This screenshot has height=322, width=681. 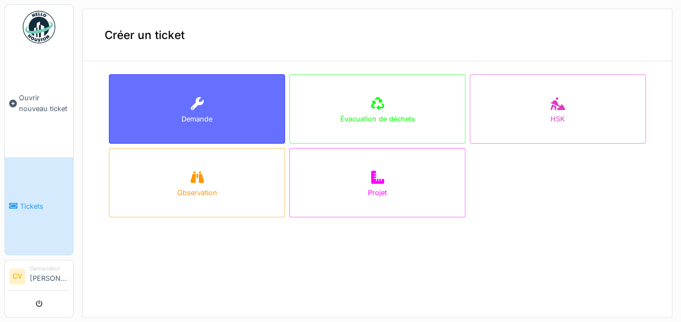 What do you see at coordinates (197, 192) in the screenshot?
I see `div: Observation` at bounding box center [197, 192].